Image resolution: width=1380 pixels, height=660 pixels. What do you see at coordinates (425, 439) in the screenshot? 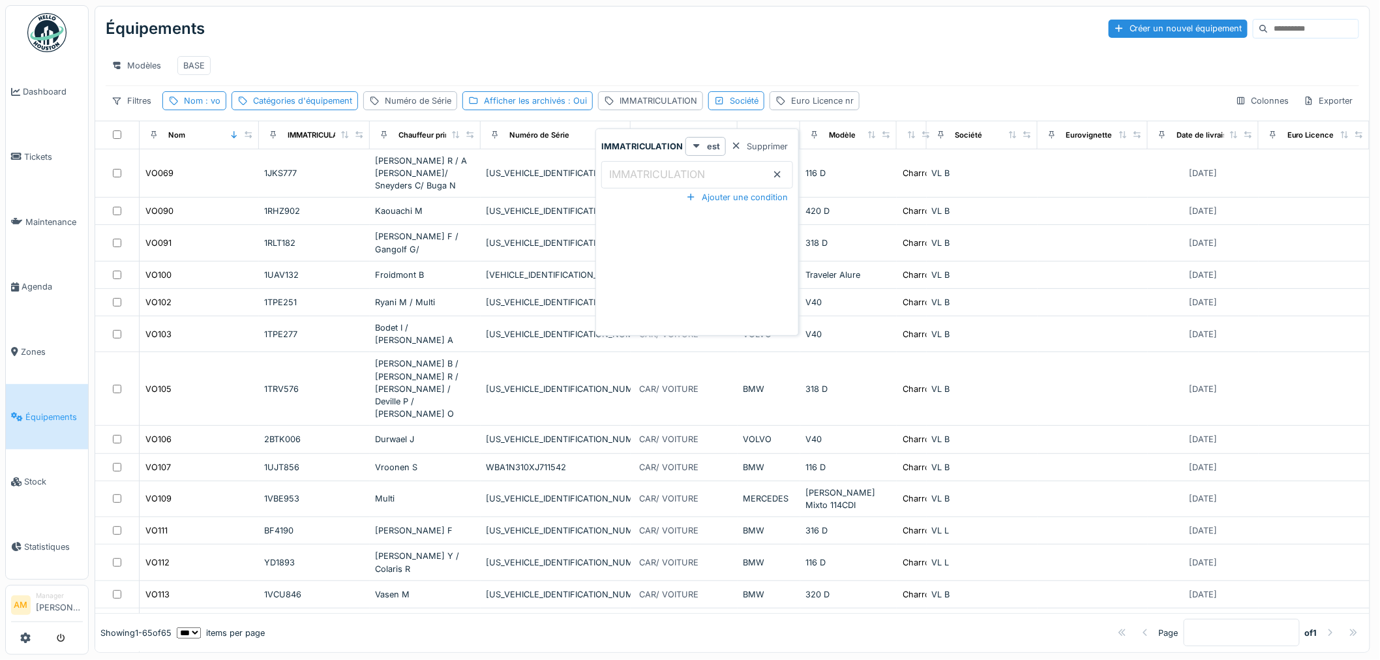
I see `div: Durwael J` at bounding box center [425, 439].